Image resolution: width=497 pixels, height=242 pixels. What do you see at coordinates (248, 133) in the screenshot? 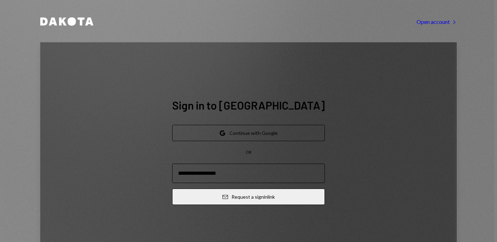
I see `button: Continue with Google` at bounding box center [248, 133].